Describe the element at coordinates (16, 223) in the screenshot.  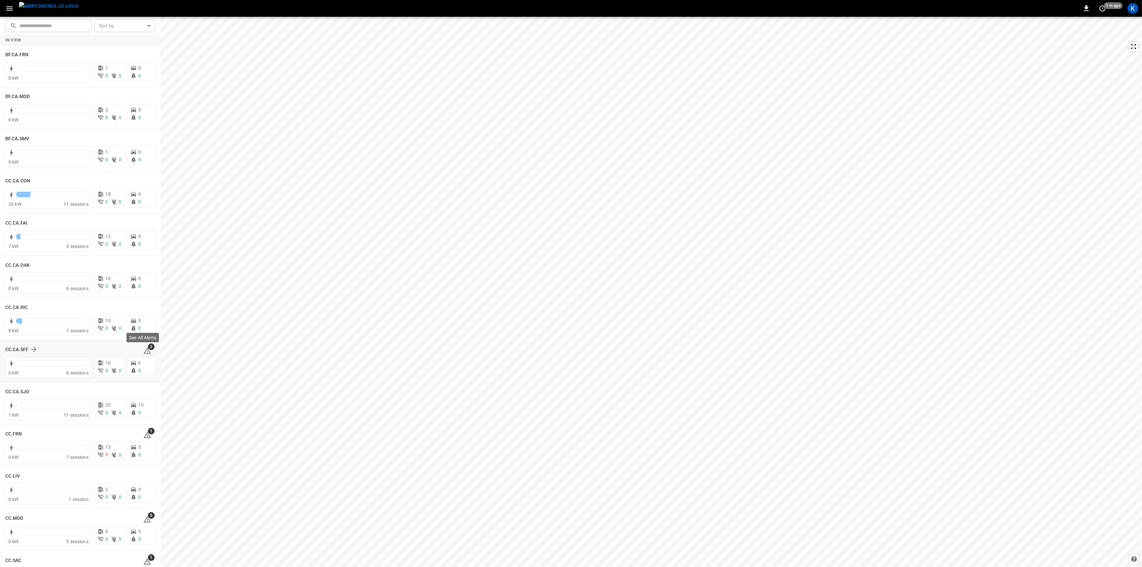
I see `h6: CC.CA.FAI` at that location.